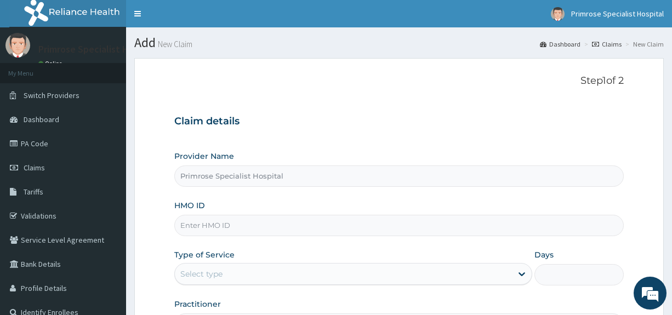 This screenshot has height=315, width=672. What do you see at coordinates (34, 168) in the screenshot?
I see `span: Claims` at bounding box center [34, 168].